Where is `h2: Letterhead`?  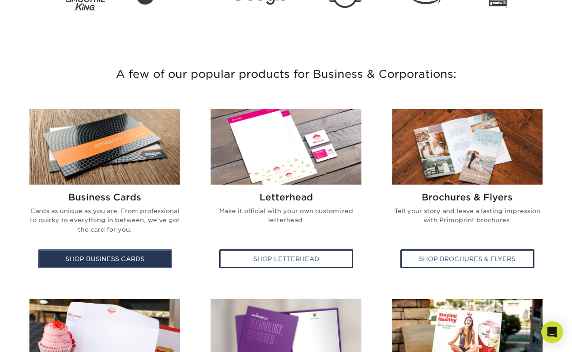 h2: Letterhead is located at coordinates (286, 197).